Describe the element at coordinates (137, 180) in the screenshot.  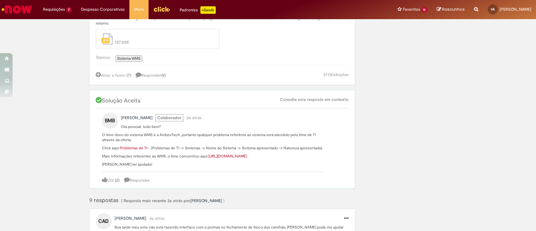
I see `a: Responder` at that location.